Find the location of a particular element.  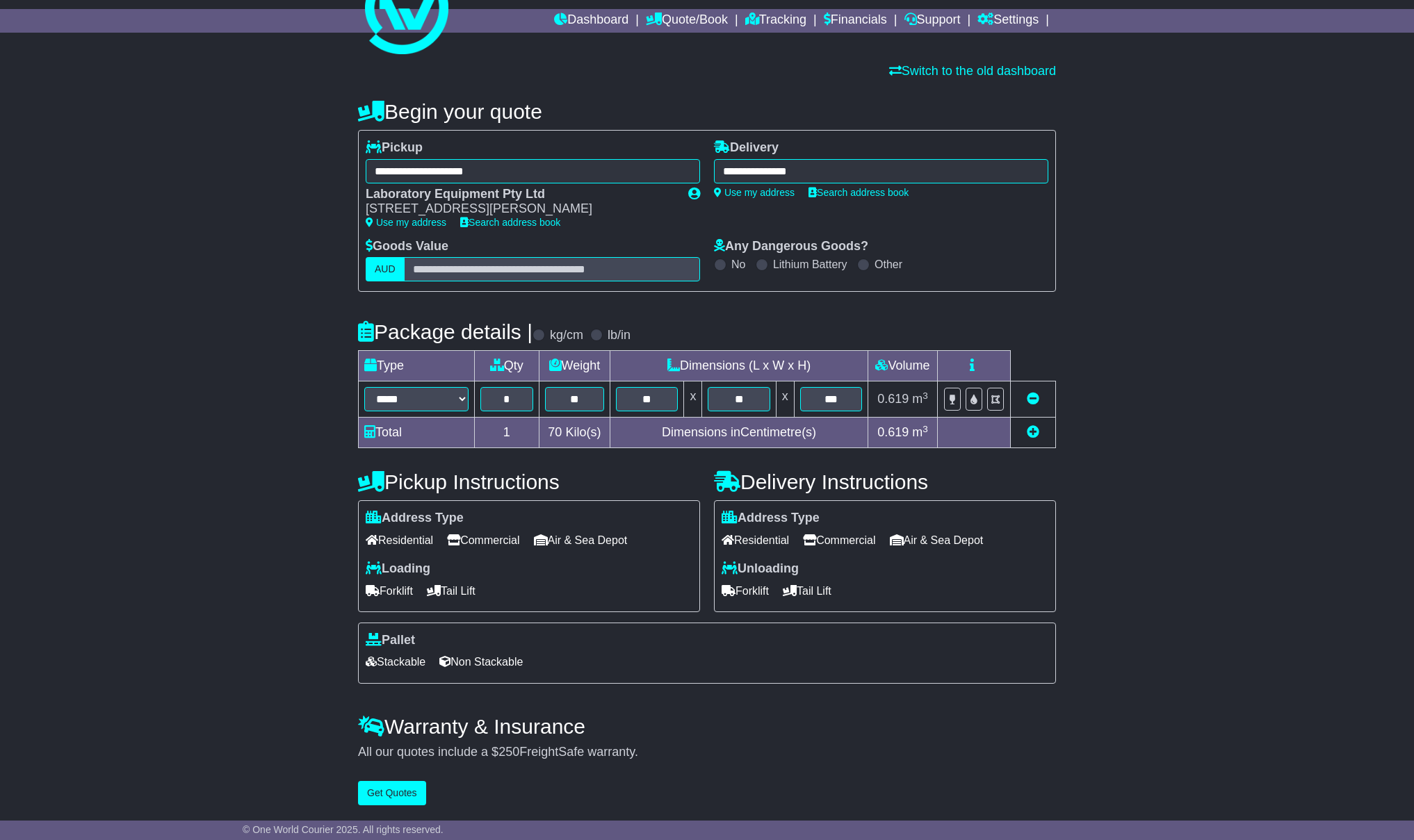

label: lb/in is located at coordinates (619, 335).